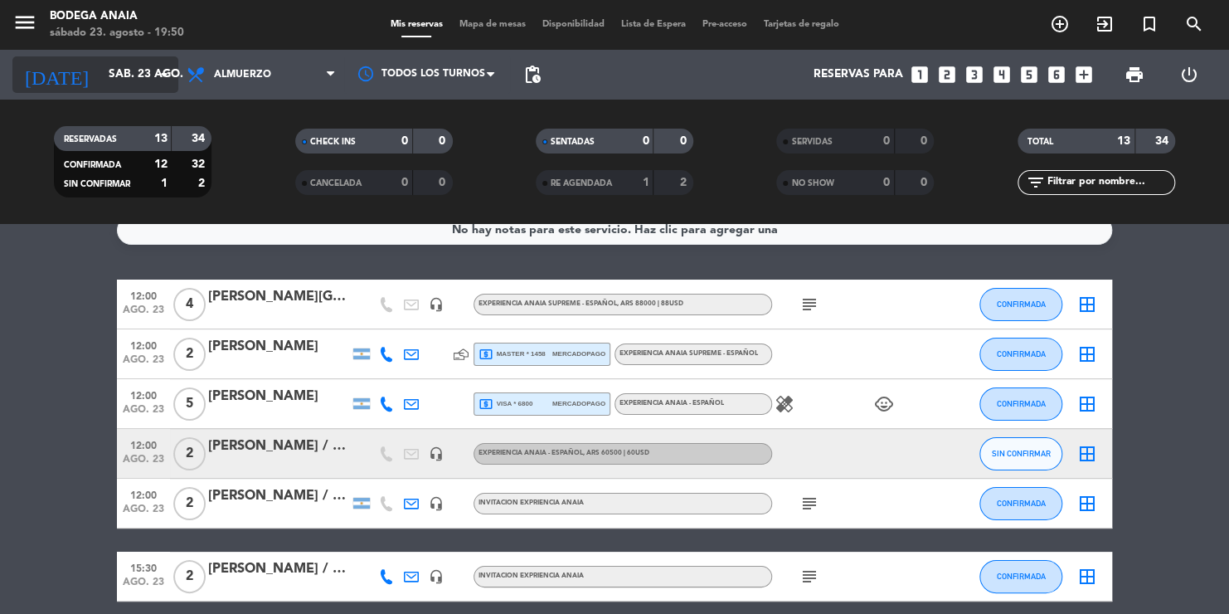 The width and height of the screenshot is (1229, 614). What do you see at coordinates (858, 75) in the screenshot?
I see `span: Reservas para` at bounding box center [858, 75].